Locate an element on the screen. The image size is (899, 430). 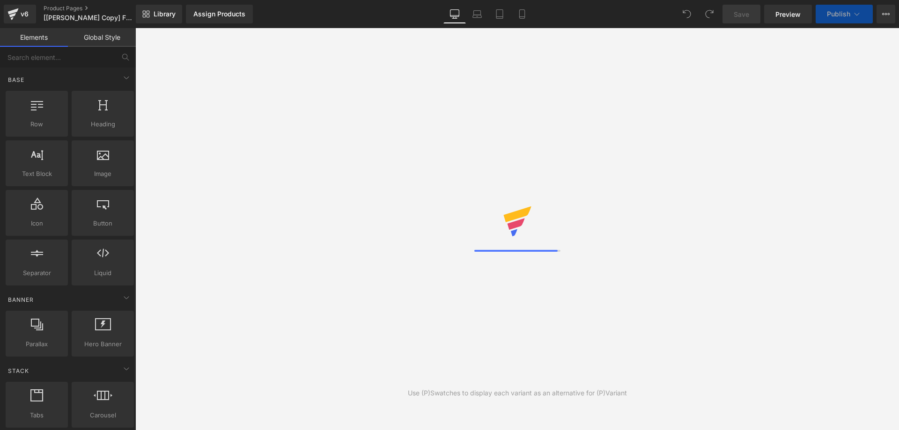
a: Tablet is located at coordinates (500, 14).